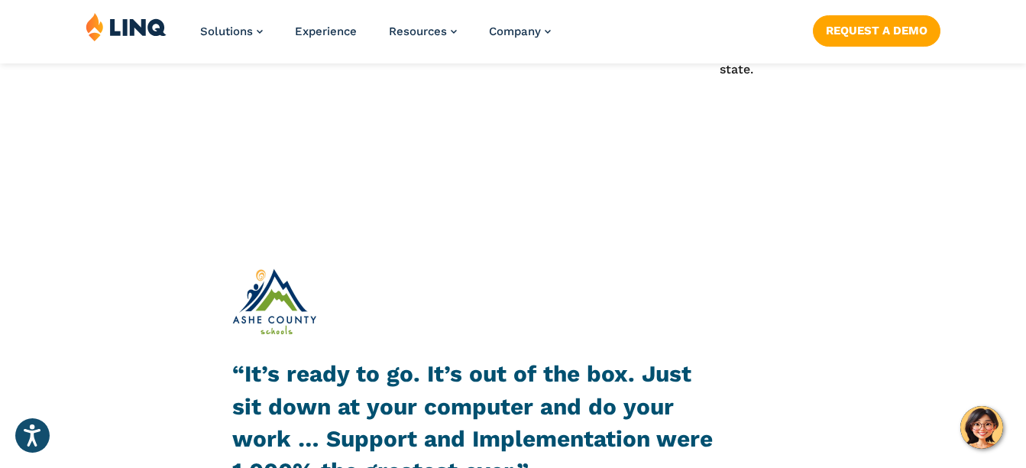 The height and width of the screenshot is (468, 1026). I want to click on a: Experience, so click(326, 31).